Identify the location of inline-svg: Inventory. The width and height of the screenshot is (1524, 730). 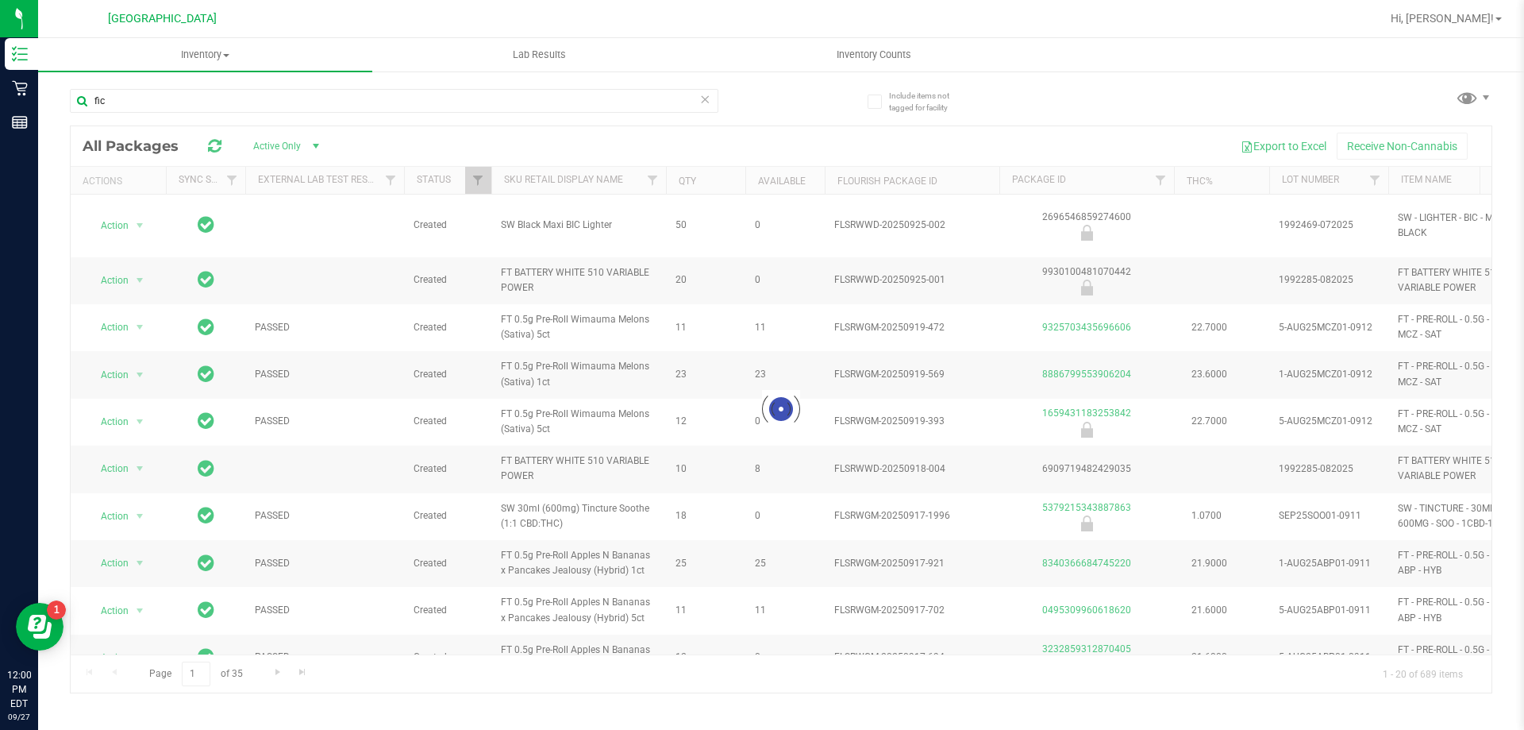
(20, 54).